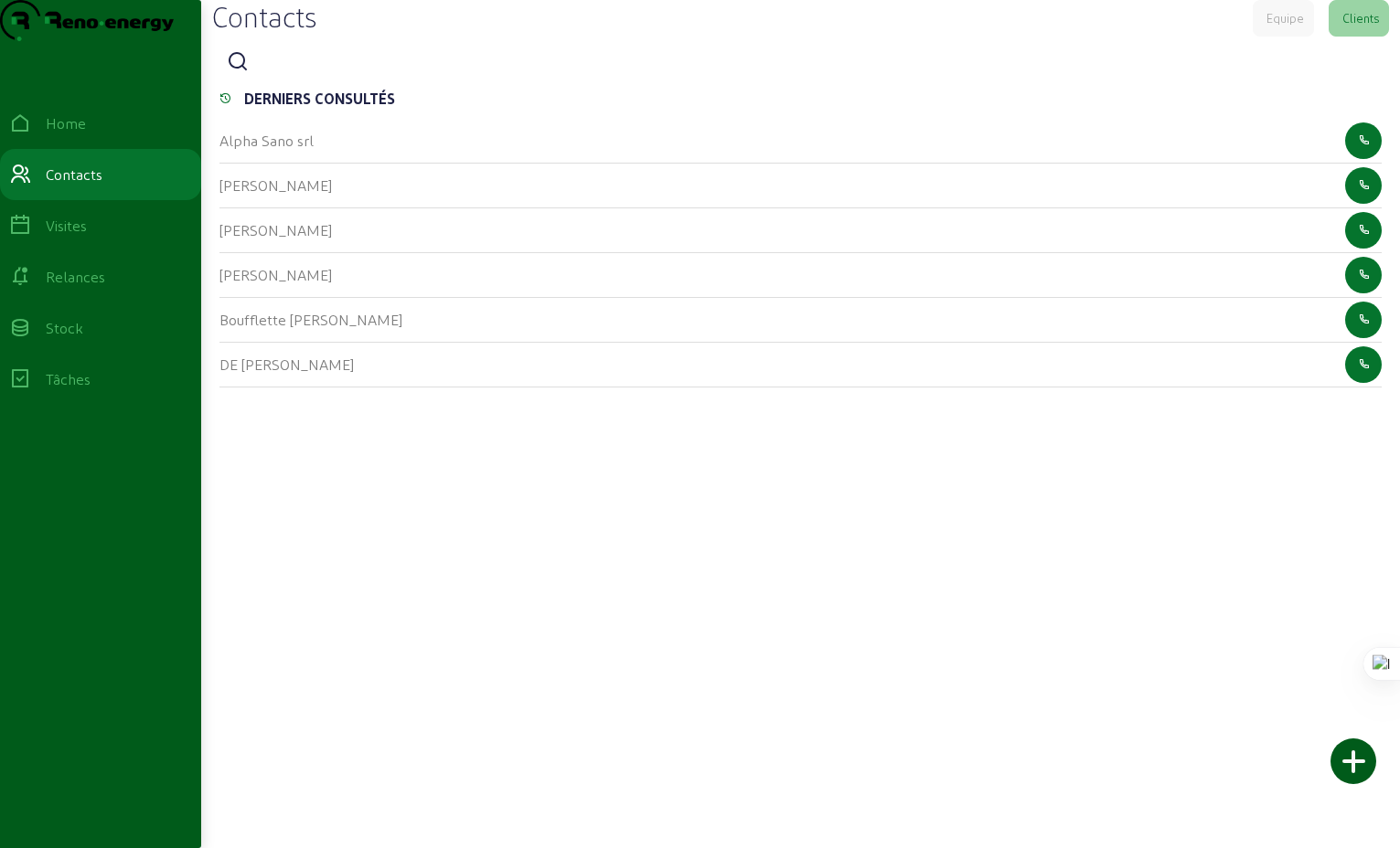  Describe the element at coordinates (75, 277) in the screenshot. I see `div: Relances` at that location.